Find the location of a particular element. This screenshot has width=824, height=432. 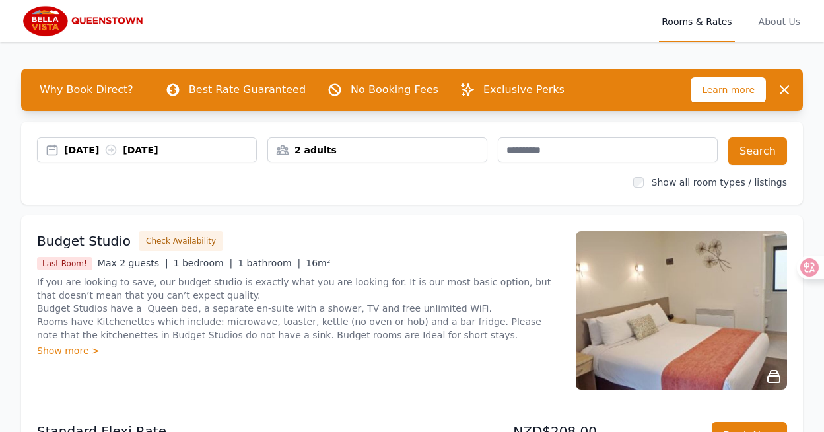

p: Best Rate Guaranteed is located at coordinates (247, 90).